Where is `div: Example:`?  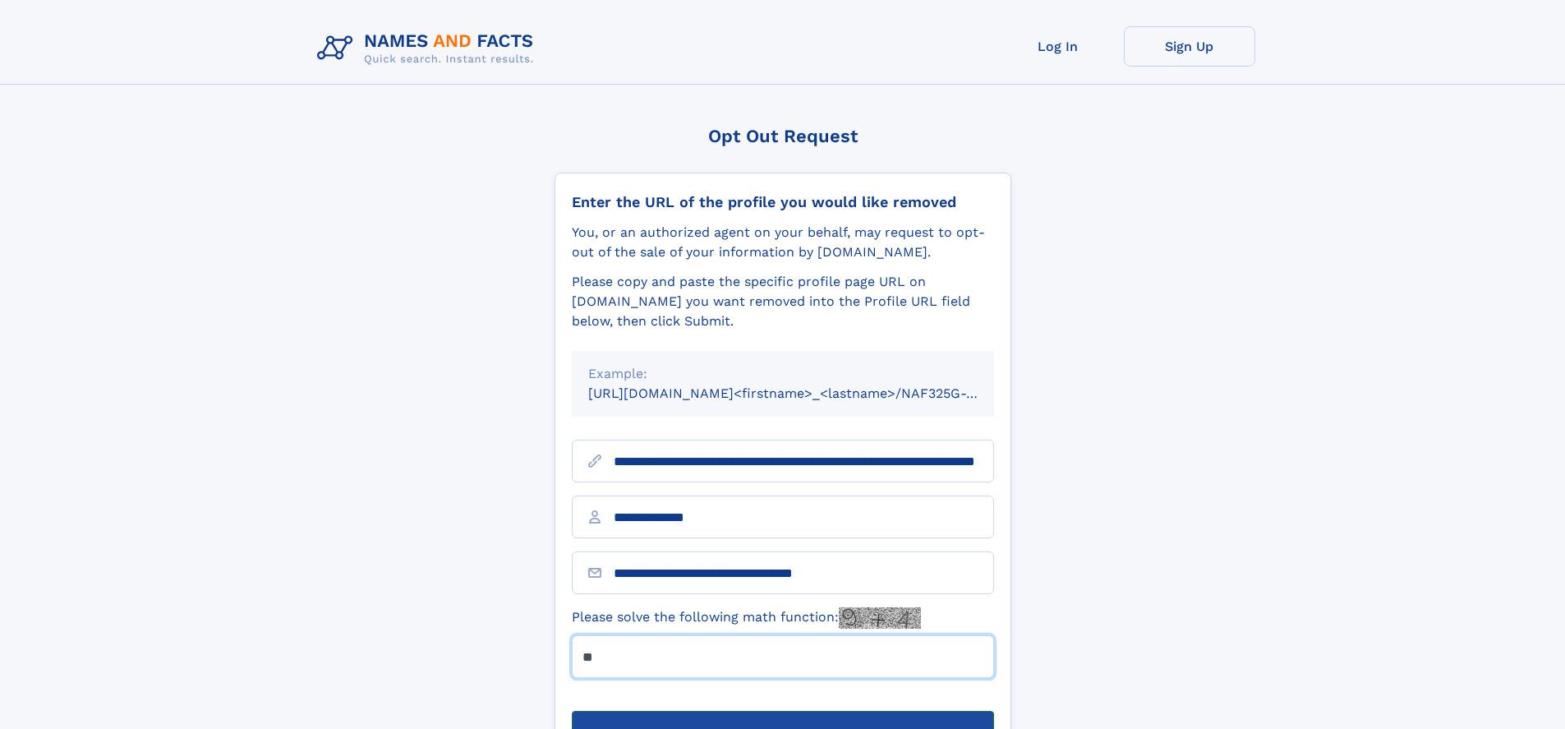 div: Example: is located at coordinates (783, 374).